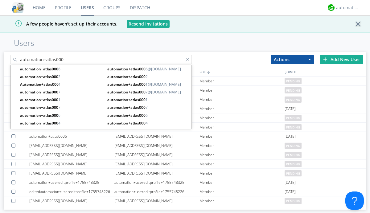  What do you see at coordinates (341, 60) in the screenshot?
I see `div: Add New User` at bounding box center [341, 60].